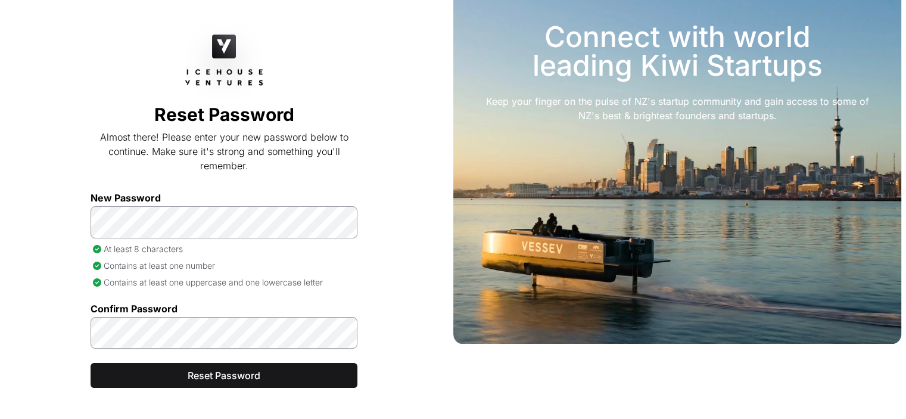 The height and width of the screenshot is (419, 906). I want to click on label: New Password, so click(224, 198).